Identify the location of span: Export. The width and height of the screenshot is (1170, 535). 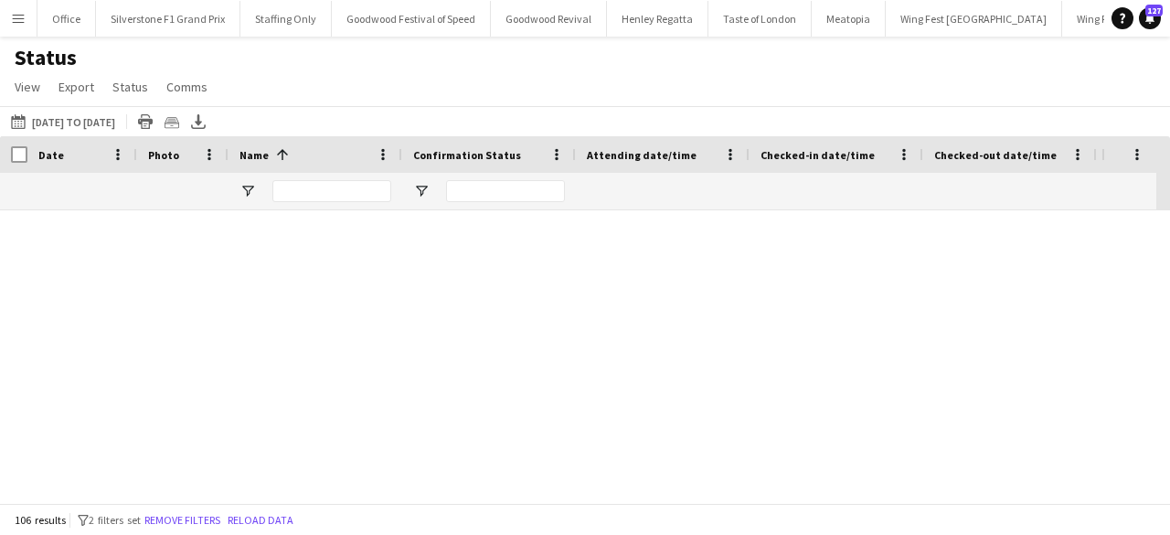
(76, 87).